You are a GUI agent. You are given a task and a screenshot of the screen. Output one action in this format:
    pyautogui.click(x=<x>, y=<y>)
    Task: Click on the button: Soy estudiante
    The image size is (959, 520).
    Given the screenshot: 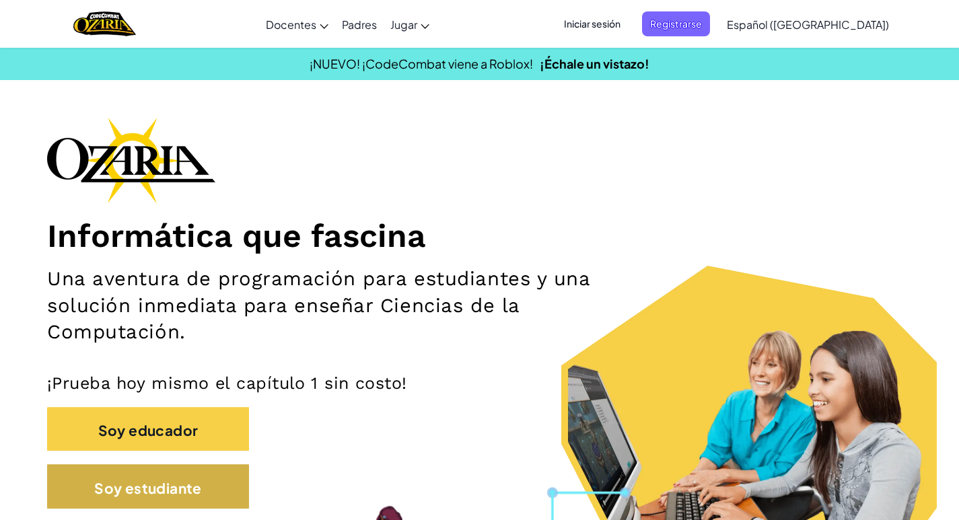 What is the action you would take?
    pyautogui.click(x=148, y=486)
    